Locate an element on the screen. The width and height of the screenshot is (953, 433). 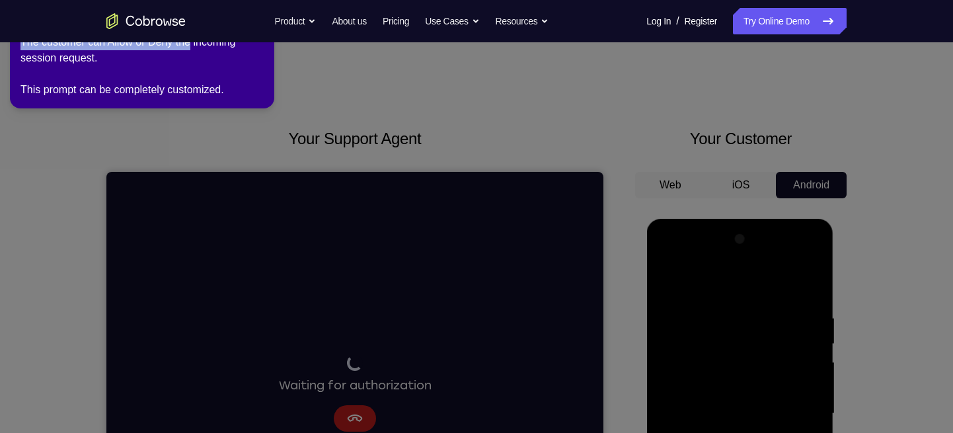
div: Waiting for authorization is located at coordinates (248, 203).